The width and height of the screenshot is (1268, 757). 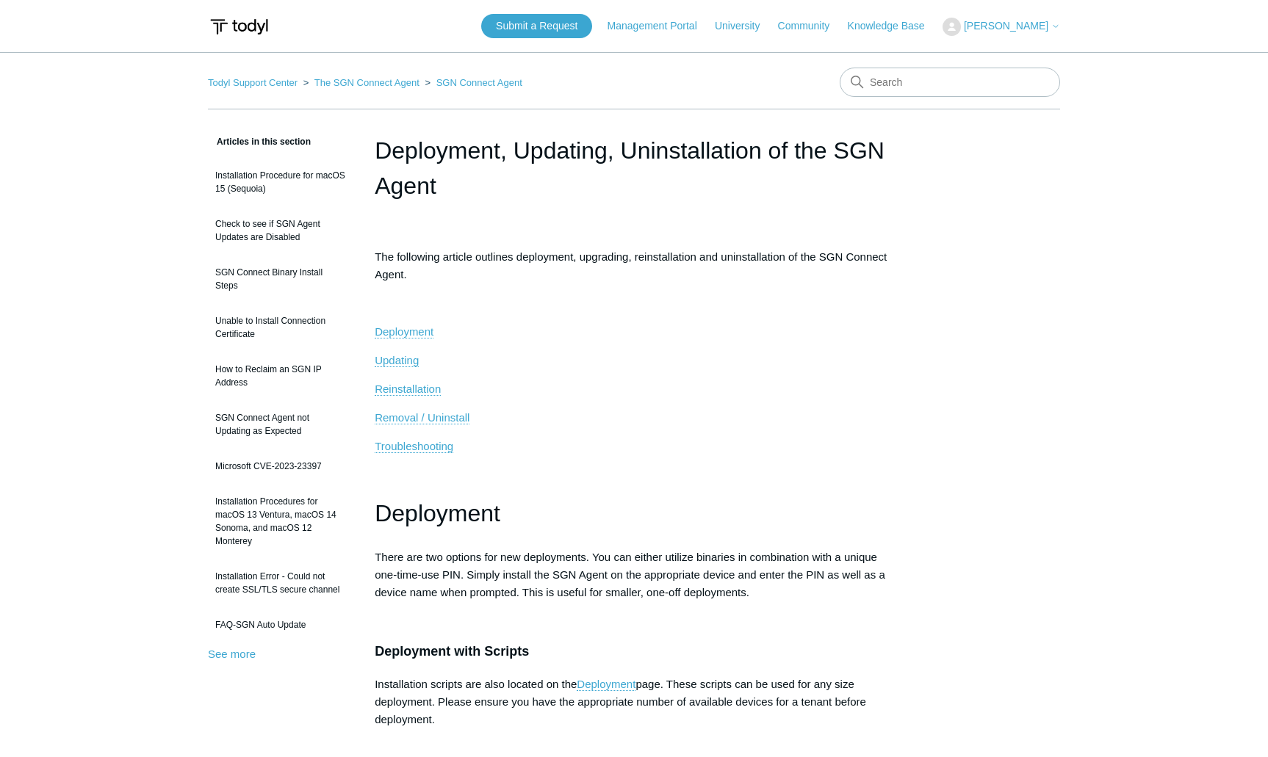 What do you see at coordinates (479, 82) in the screenshot?
I see `a: SGN Connect Agent` at bounding box center [479, 82].